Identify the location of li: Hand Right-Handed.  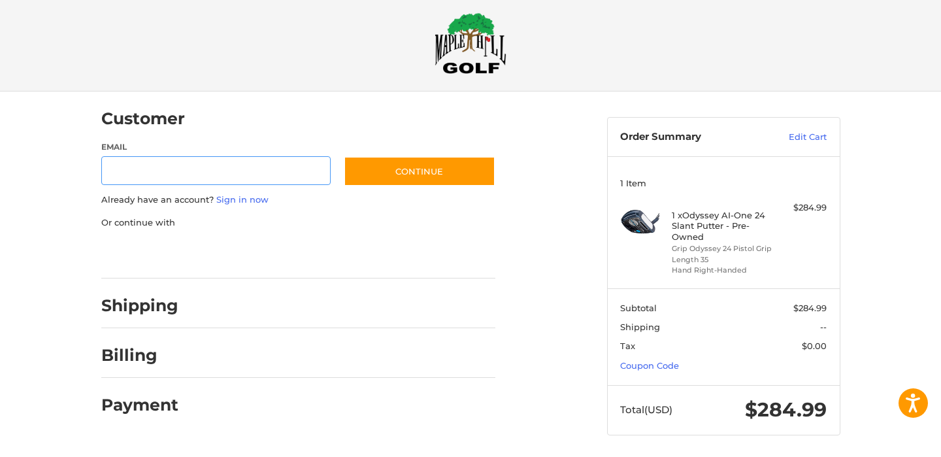
(722, 270).